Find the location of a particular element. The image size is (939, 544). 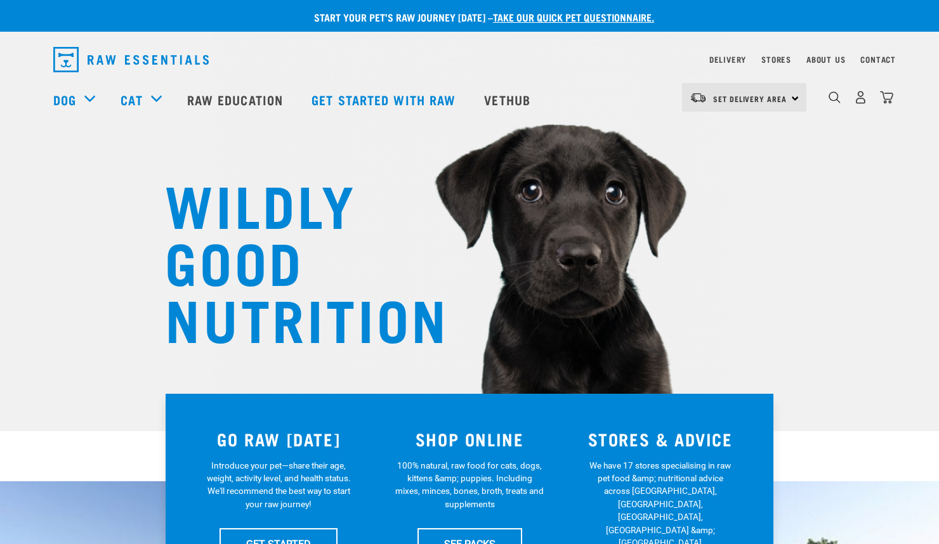

a: take our quick pet questionnaire. is located at coordinates (573, 16).